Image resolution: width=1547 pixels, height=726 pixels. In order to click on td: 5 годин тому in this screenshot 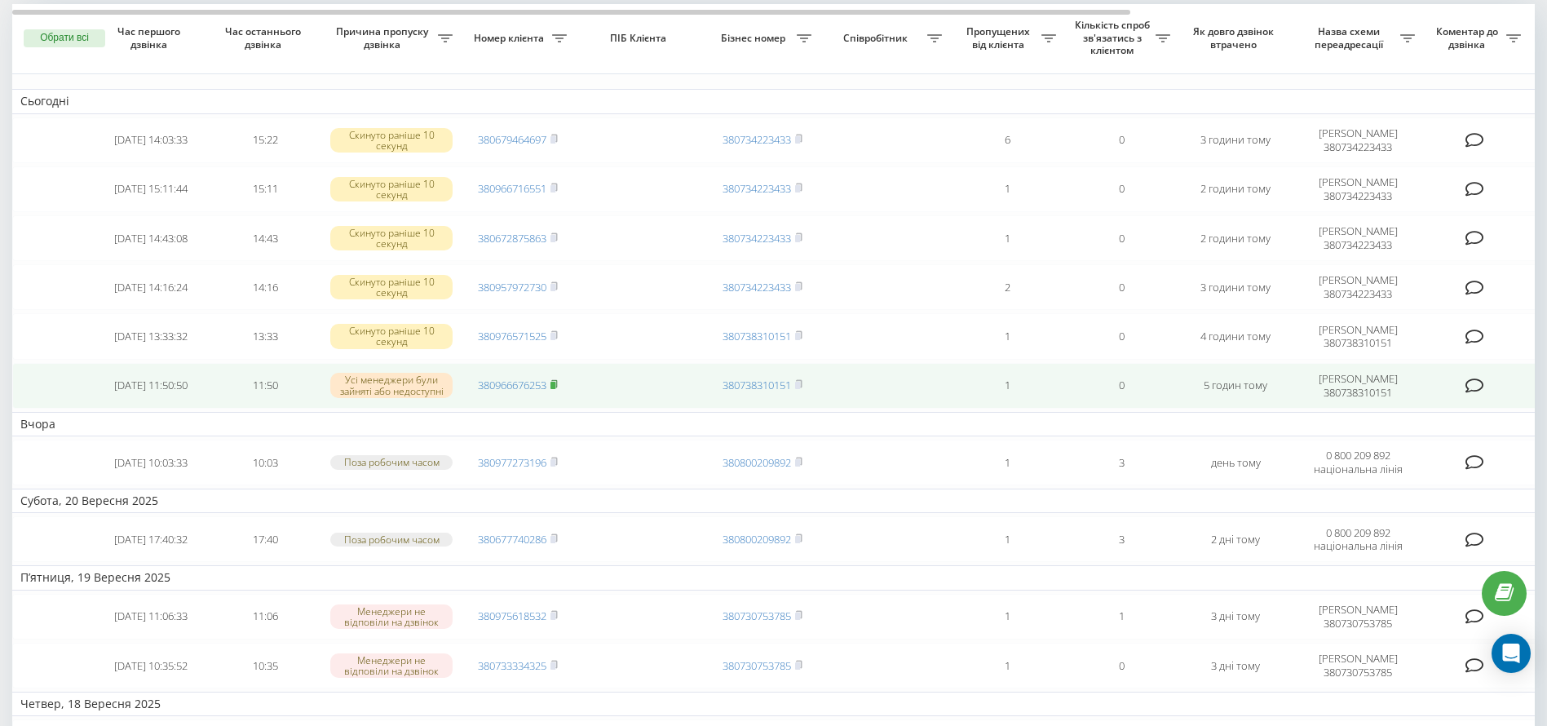, I will do `click(1236, 386)`.